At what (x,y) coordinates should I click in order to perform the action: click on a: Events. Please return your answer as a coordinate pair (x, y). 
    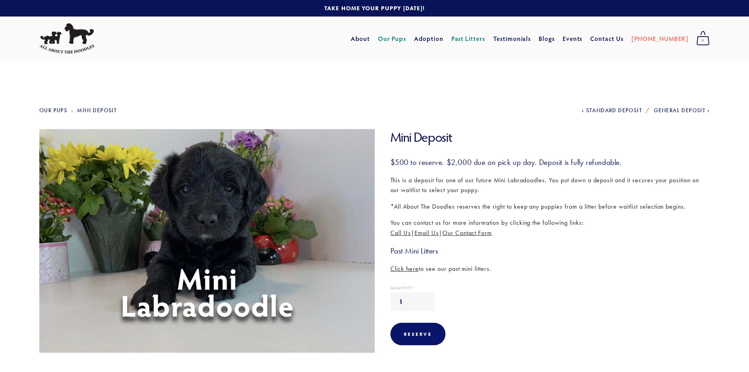
    Looking at the image, I should click on (573, 39).